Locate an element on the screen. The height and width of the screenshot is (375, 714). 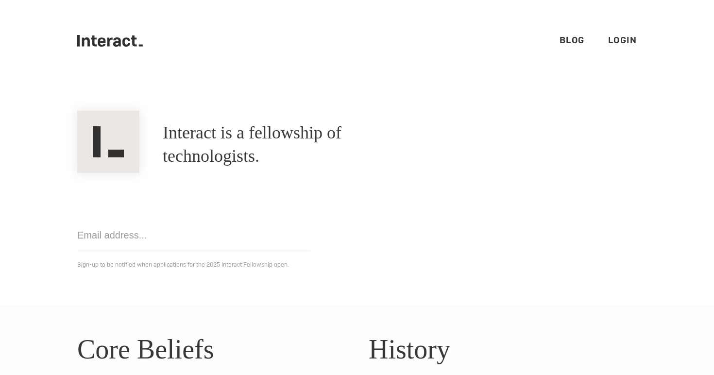
a: Login is located at coordinates (623, 40).